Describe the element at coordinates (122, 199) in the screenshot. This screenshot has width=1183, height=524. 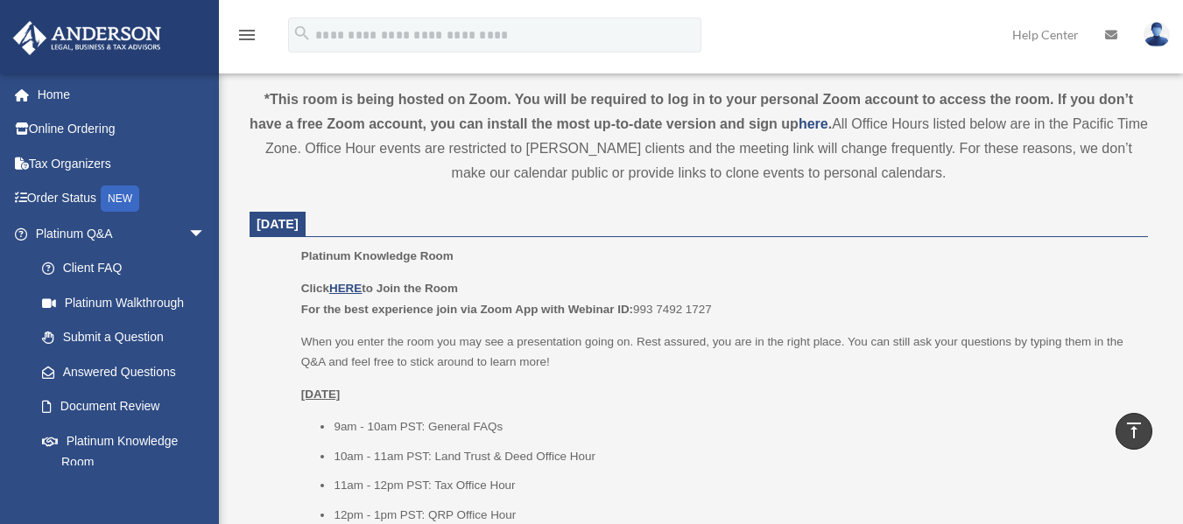
I see `a: Order StatusNEW` at that location.